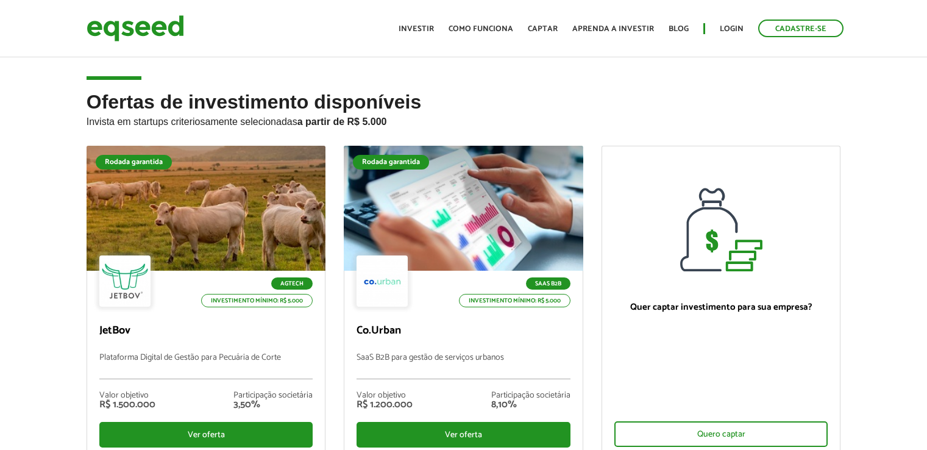 The image size is (927, 450). What do you see at coordinates (273, 405) in the screenshot?
I see `div: 3,50%` at bounding box center [273, 405].